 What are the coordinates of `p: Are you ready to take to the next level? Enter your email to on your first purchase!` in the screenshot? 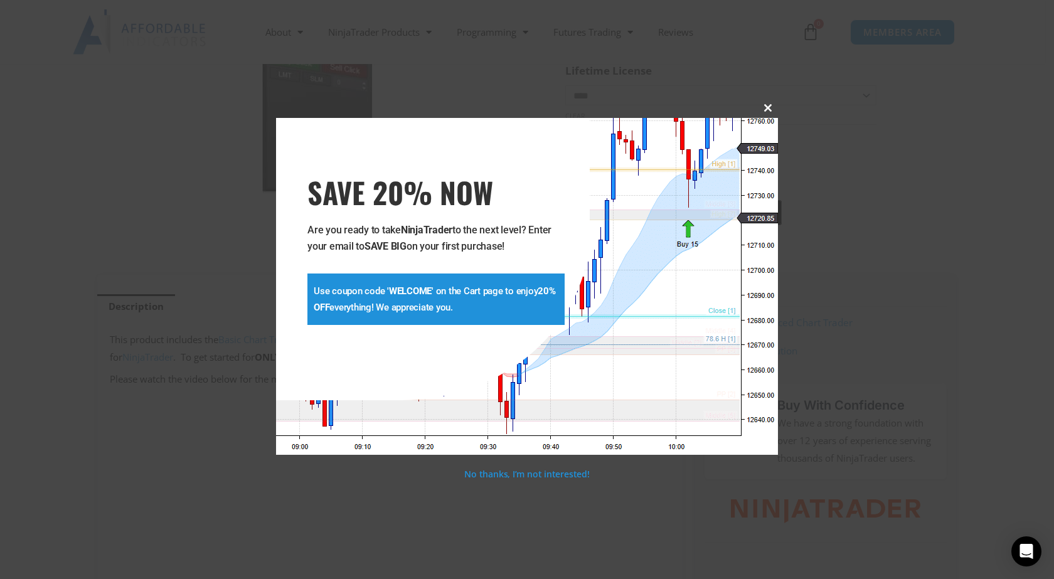 It's located at (436, 239).